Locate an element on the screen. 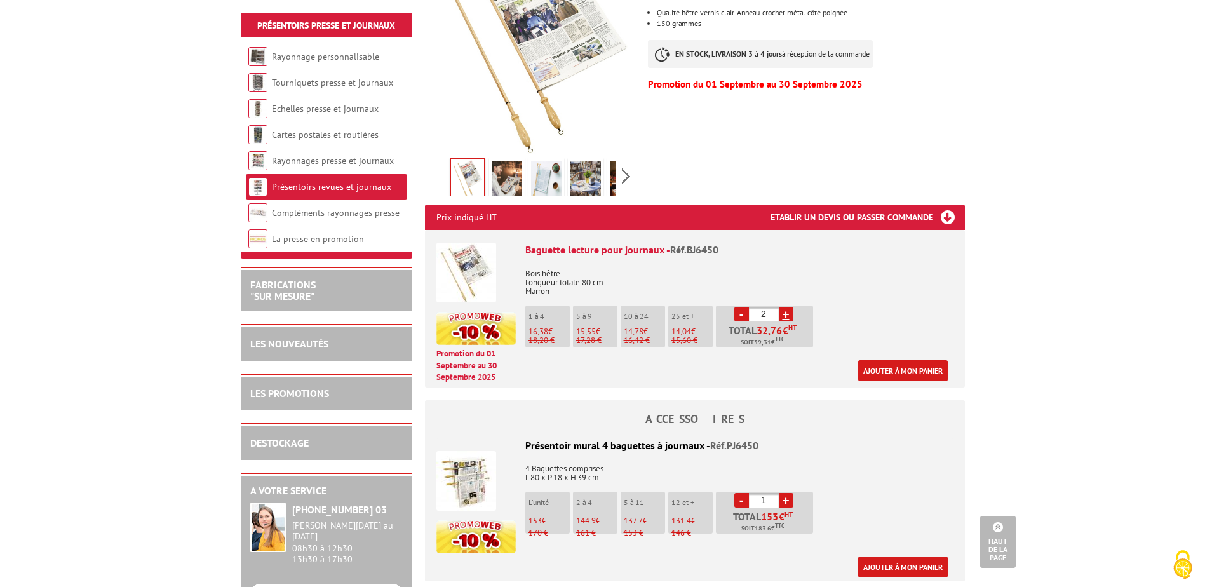  img: presentoirs_brochures_bj6450_5.jpg is located at coordinates (625, 180).